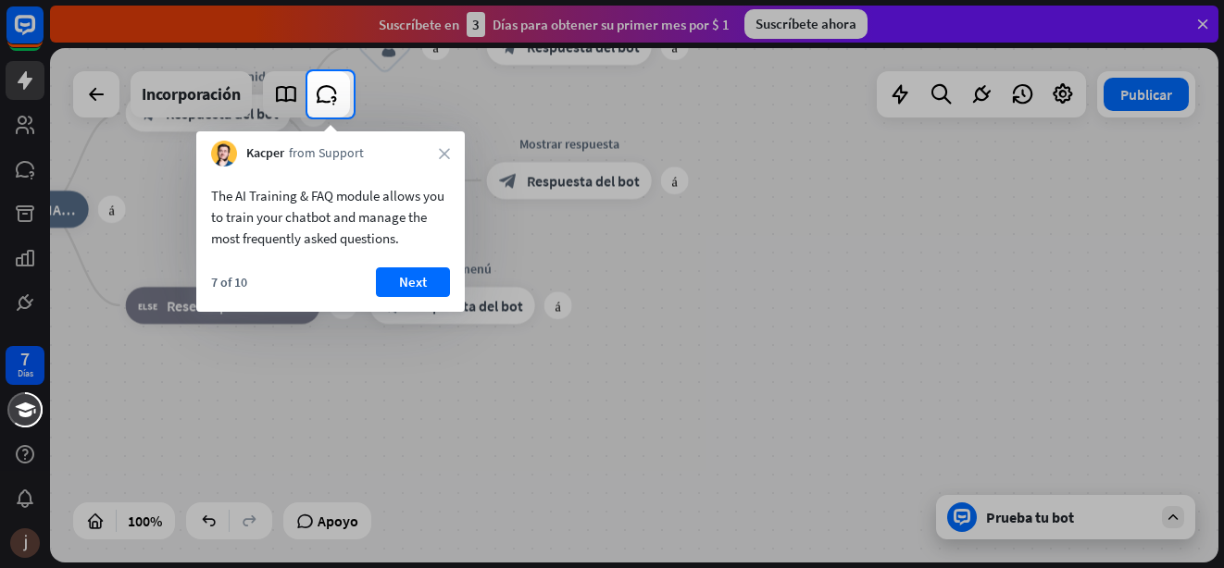 The height and width of the screenshot is (568, 1224). Describe the element at coordinates (444, 154) in the screenshot. I see `i: close` at that location.